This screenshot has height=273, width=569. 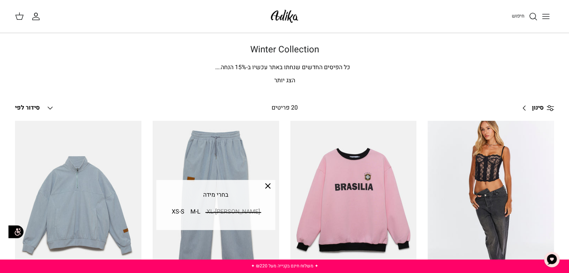 What do you see at coordinates (284, 108) in the screenshot?
I see `div: 20 פריטים` at bounding box center [284, 108].